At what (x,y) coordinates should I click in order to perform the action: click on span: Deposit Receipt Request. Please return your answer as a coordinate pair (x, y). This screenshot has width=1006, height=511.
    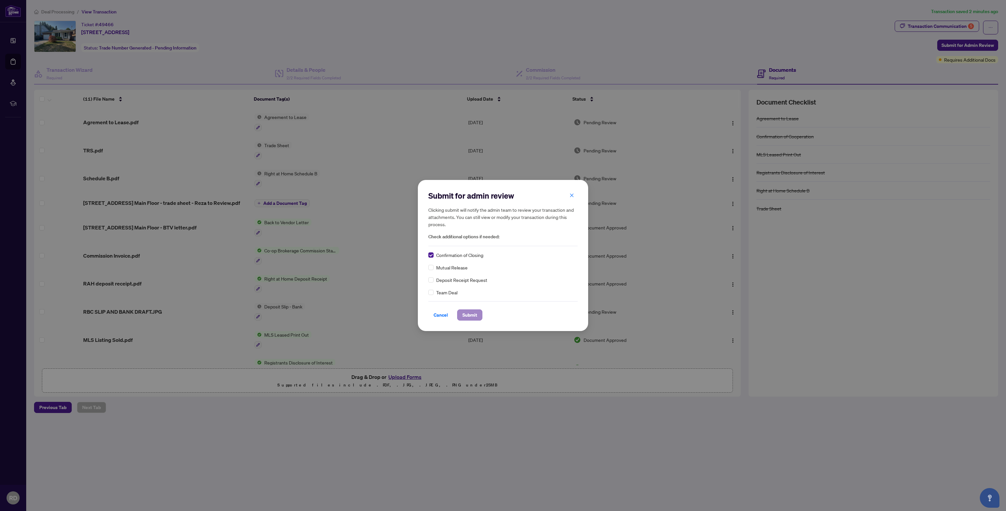
    Looking at the image, I should click on (462, 280).